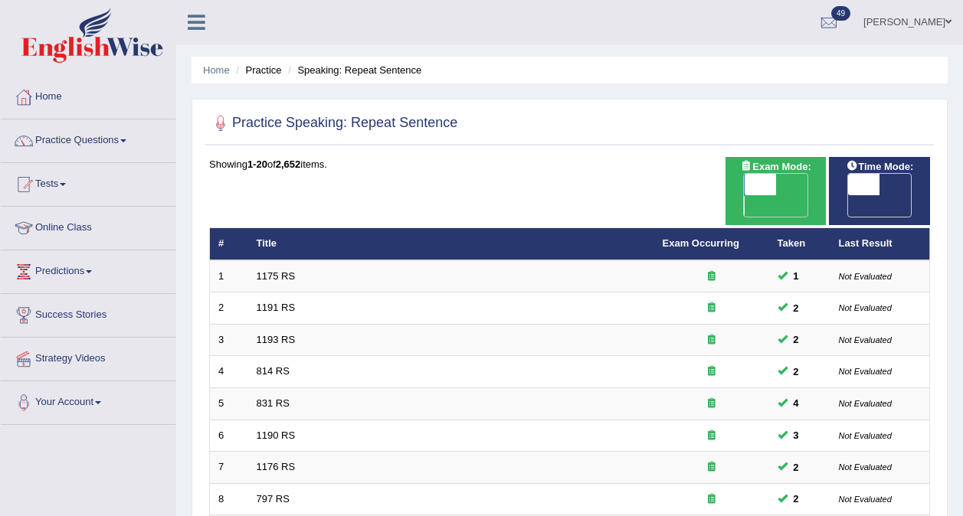 This screenshot has width=963, height=516. I want to click on td: 1, so click(229, 276).